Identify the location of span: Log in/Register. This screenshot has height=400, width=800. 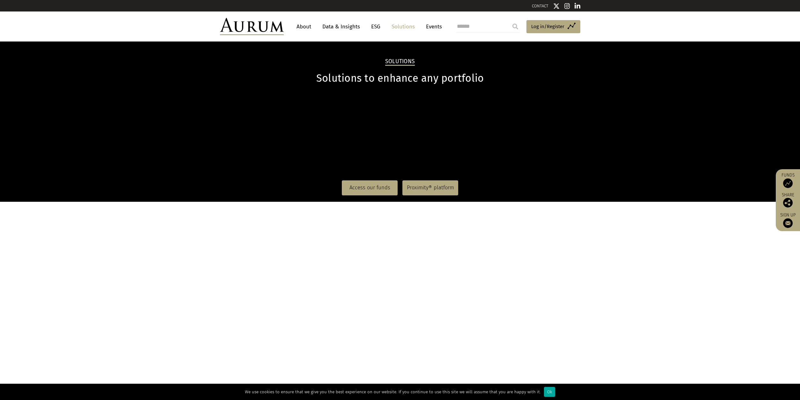
(548, 26).